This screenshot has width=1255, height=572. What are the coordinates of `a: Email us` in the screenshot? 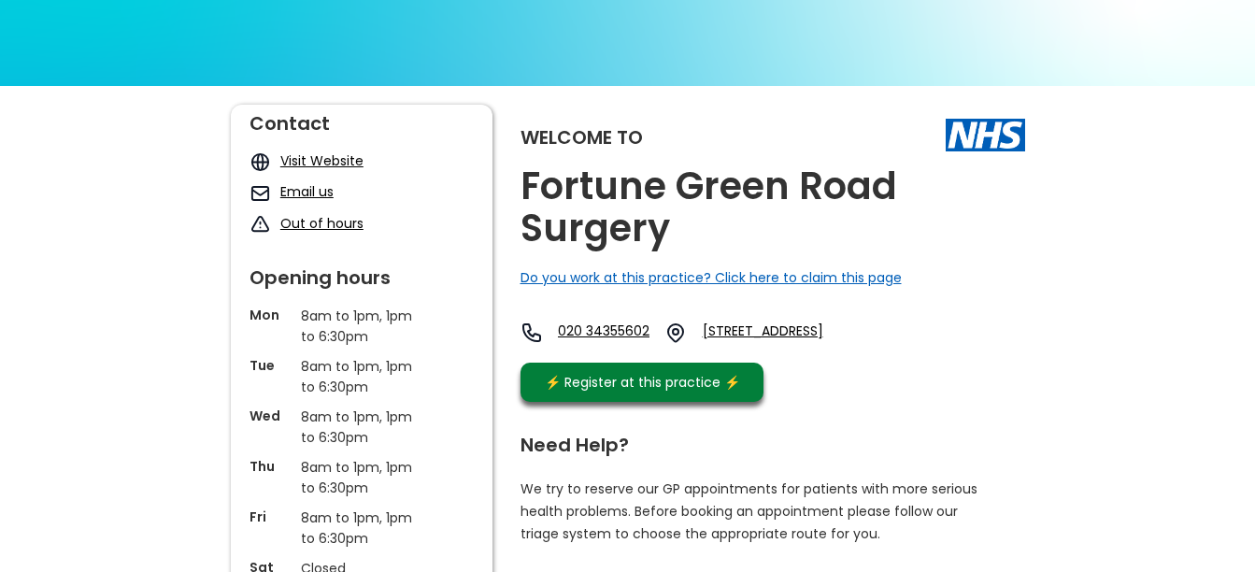 It's located at (307, 192).